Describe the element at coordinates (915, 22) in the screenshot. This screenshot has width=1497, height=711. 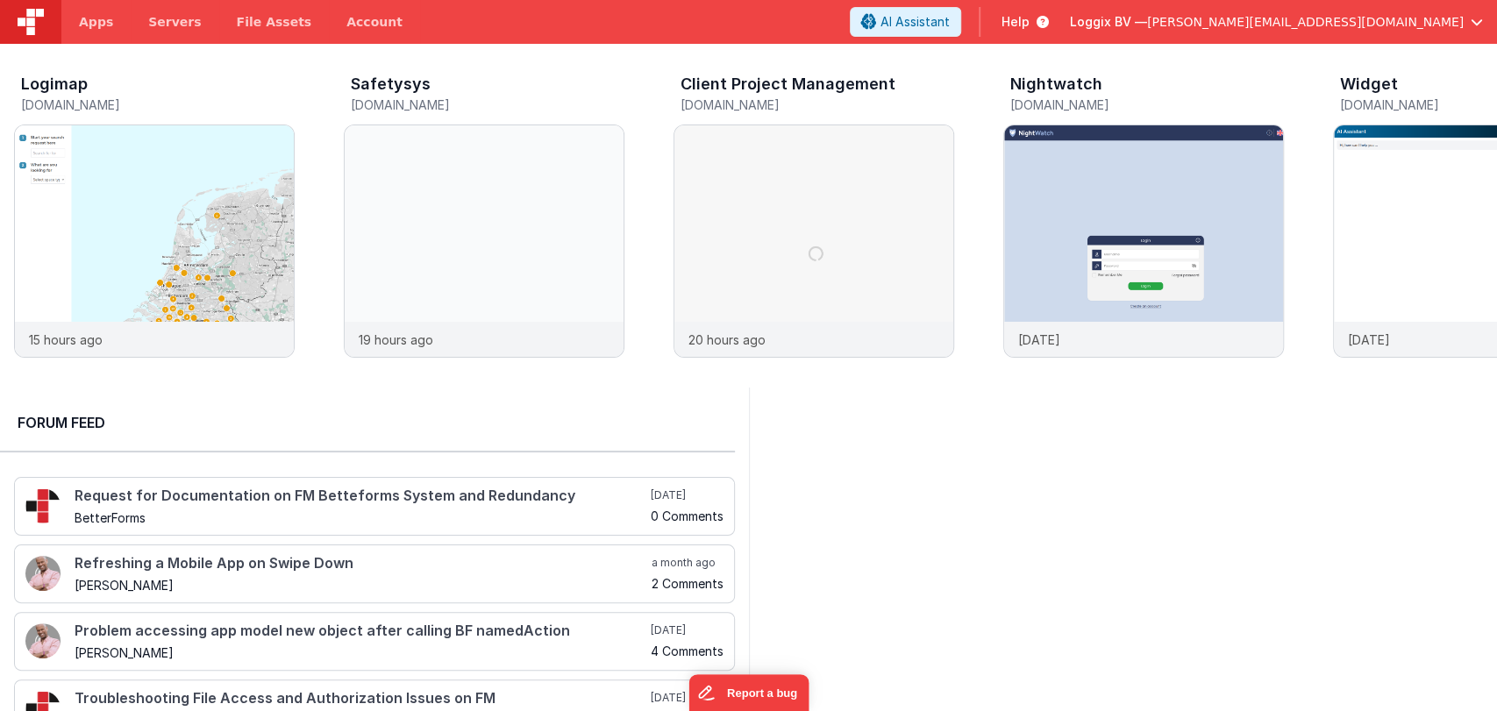
I see `span: AI Assistant` at that location.